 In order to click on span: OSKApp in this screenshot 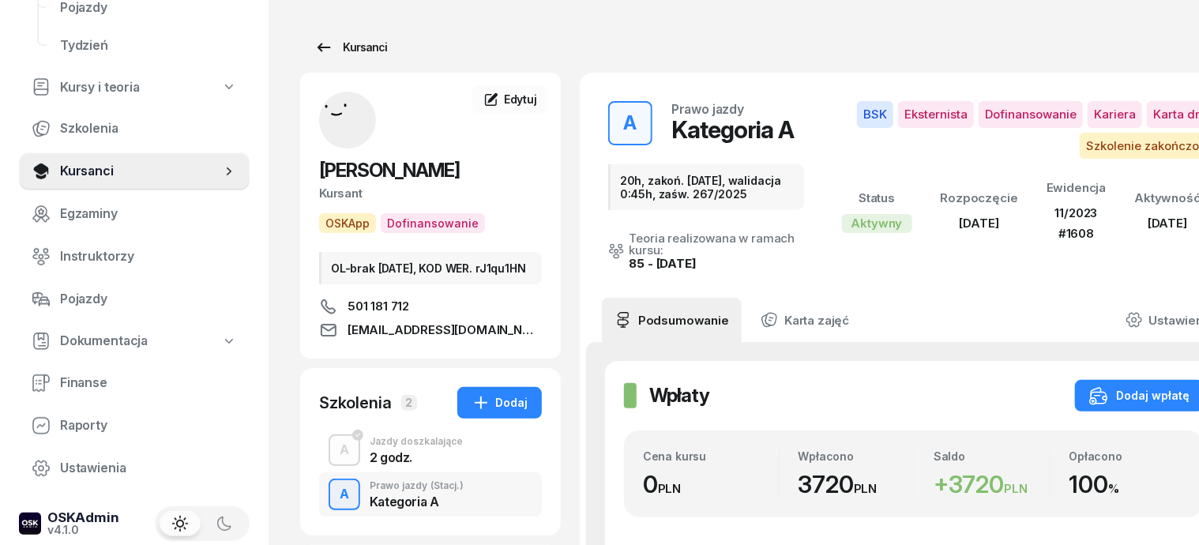, I will do `click(347, 223)`.